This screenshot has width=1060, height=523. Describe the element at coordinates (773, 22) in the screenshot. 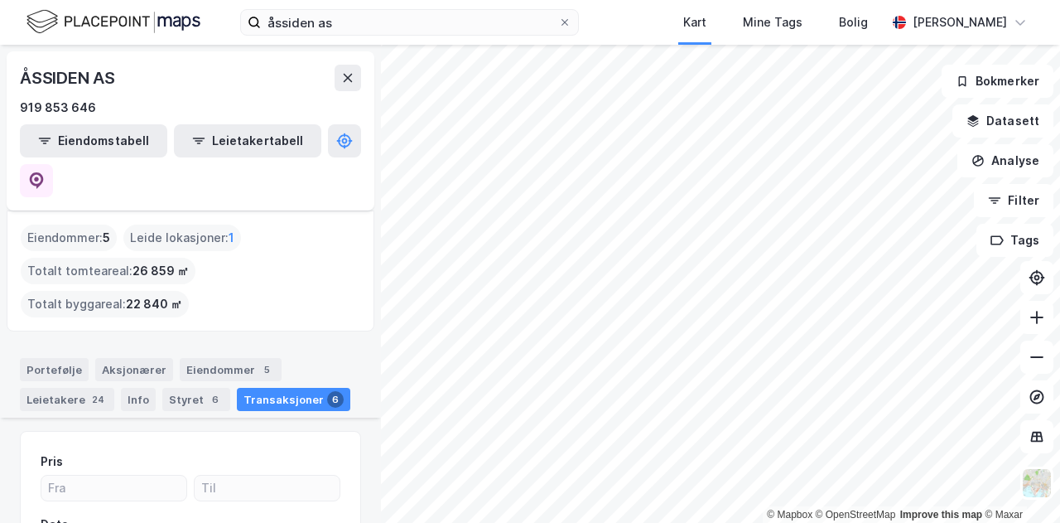

I see `div: Mine Tags` at that location.